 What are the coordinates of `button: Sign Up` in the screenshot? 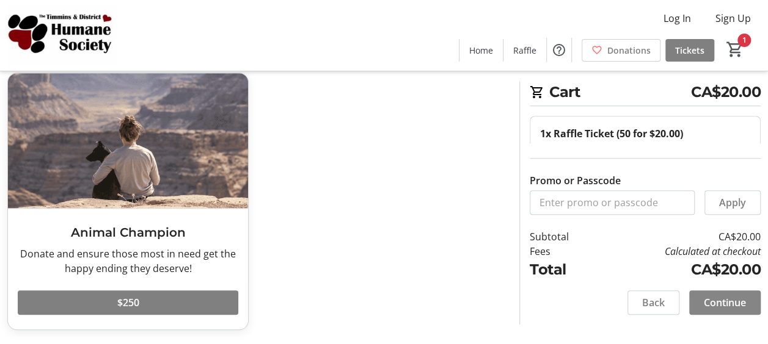 It's located at (733, 18).